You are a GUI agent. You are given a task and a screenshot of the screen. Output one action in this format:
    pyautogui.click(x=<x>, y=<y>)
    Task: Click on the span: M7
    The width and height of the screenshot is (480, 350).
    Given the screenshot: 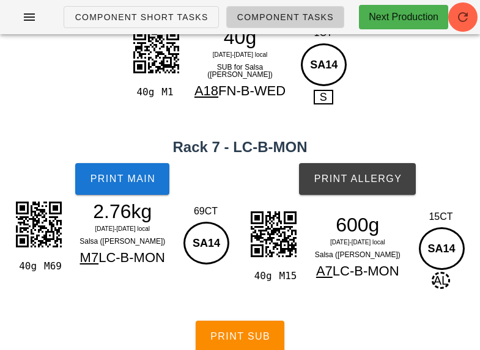 What is the action you would take?
    pyautogui.click(x=89, y=257)
    